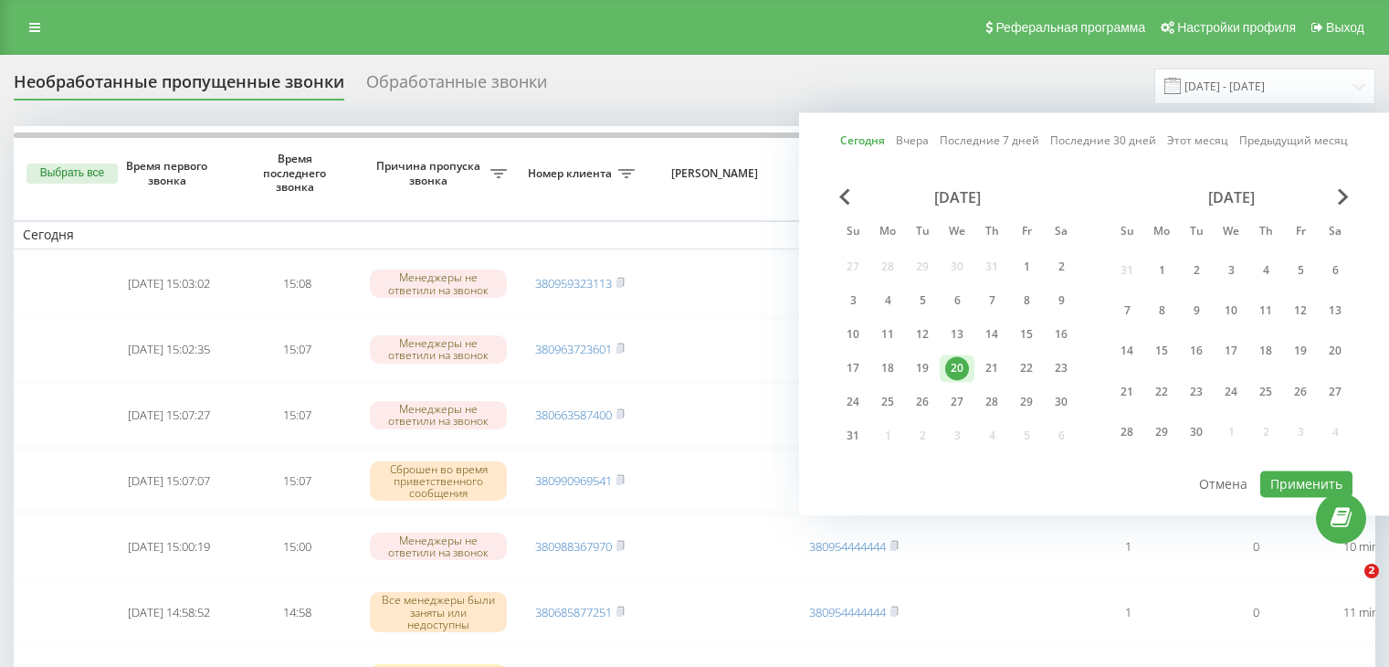  Describe the element at coordinates (1266, 311) in the screenshot. I see `div: Thu Sep 11, 2025` at that location.